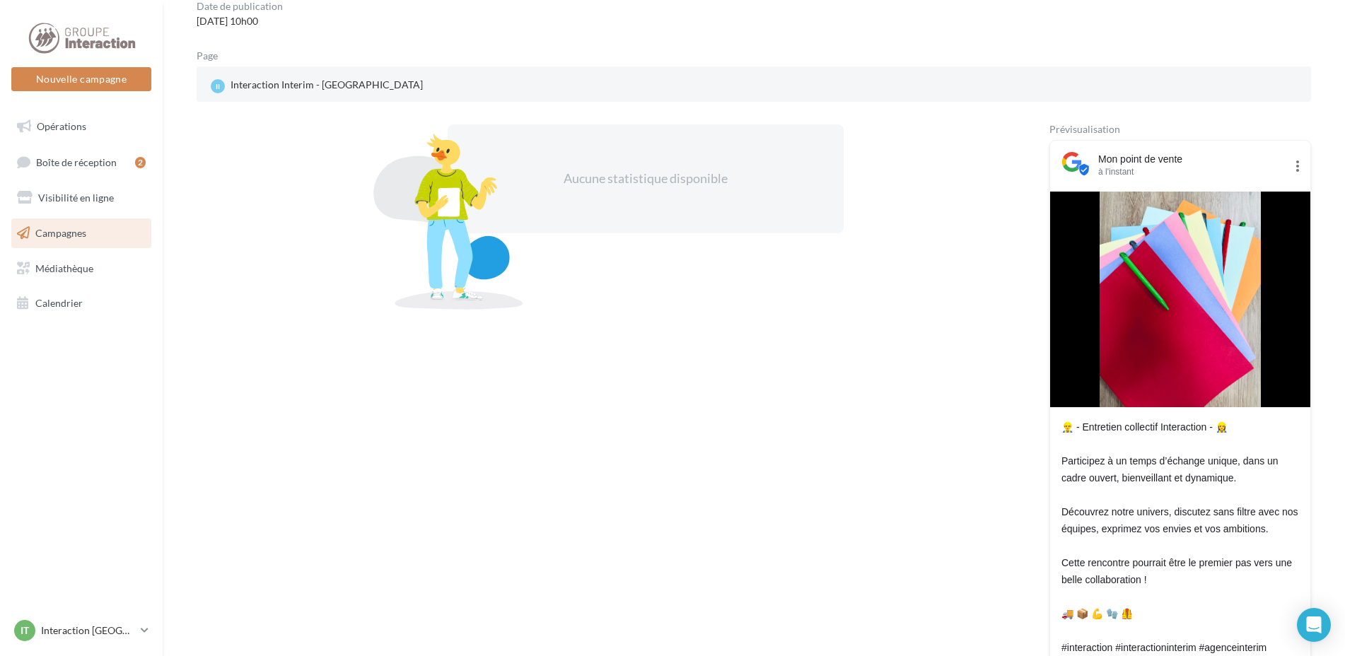 This screenshot has height=656, width=1345. What do you see at coordinates (59, 303) in the screenshot?
I see `span: Calendrier` at bounding box center [59, 303].